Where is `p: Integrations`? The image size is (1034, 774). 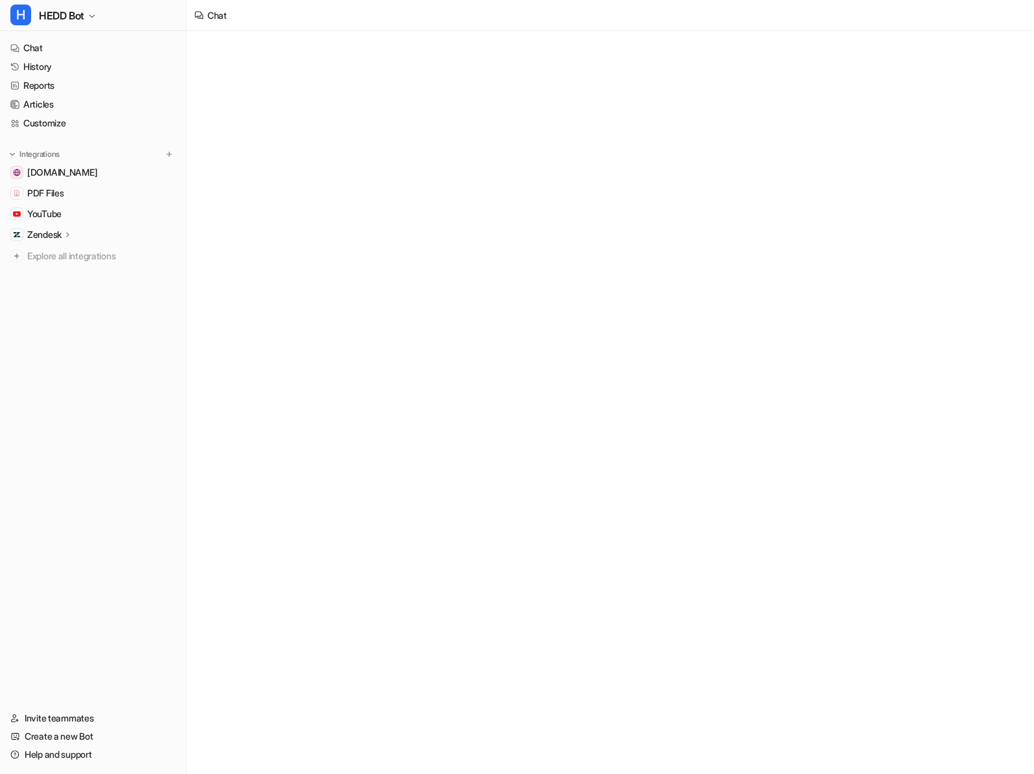 p: Integrations is located at coordinates (40, 154).